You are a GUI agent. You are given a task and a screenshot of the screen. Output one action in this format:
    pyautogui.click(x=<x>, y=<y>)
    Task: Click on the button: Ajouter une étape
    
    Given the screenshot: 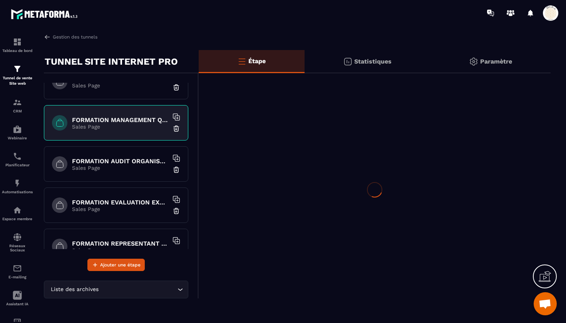 What is the action you would take?
    pyautogui.click(x=116, y=265)
    